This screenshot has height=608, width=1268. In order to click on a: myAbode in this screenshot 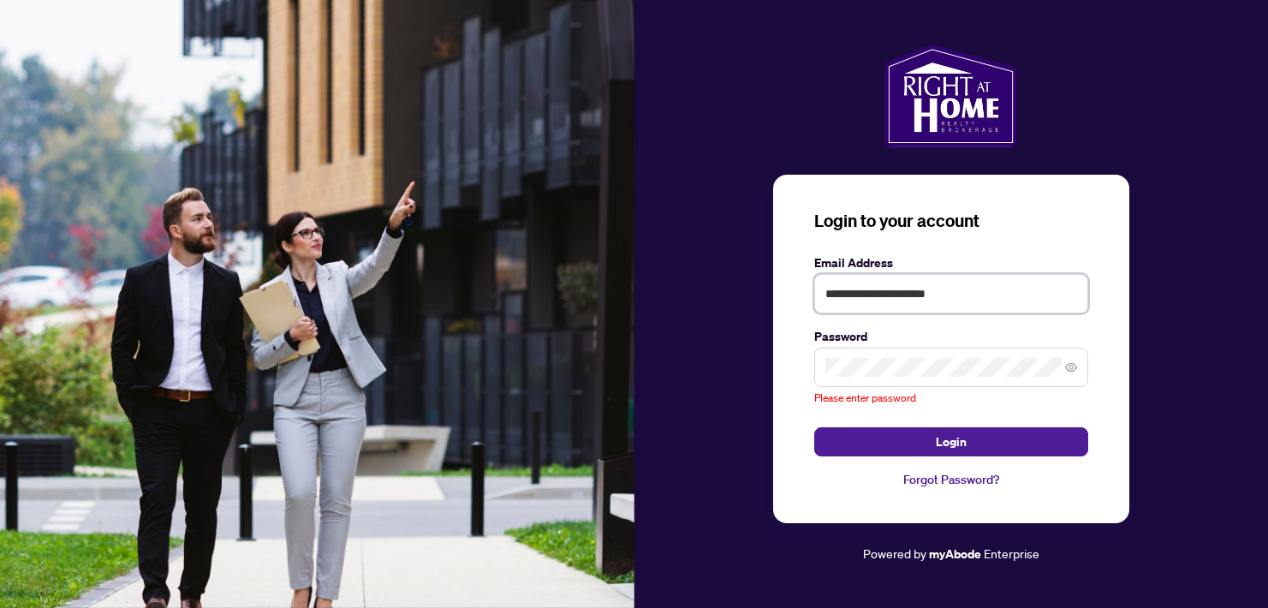, I will do `click(955, 554)`.